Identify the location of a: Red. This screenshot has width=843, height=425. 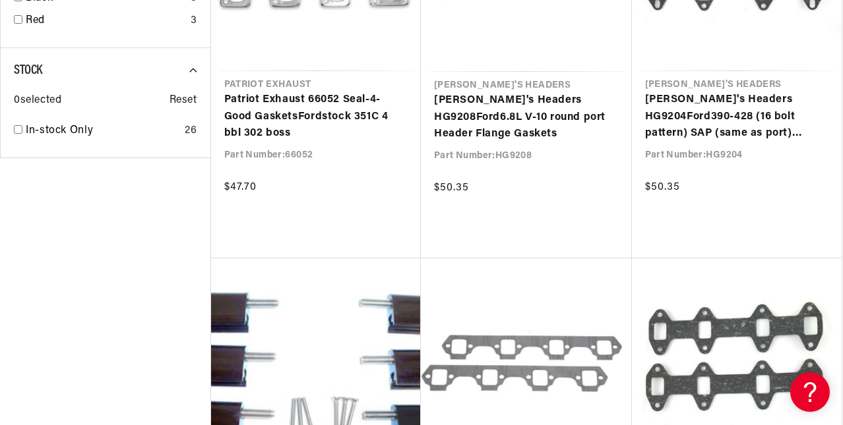
(106, 21).